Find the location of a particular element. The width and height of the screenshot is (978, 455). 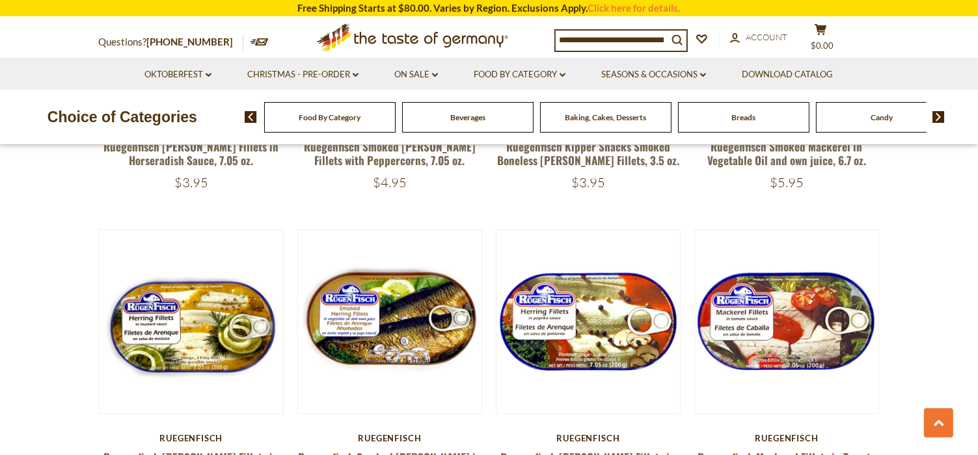

a: Candy is located at coordinates (882, 117).